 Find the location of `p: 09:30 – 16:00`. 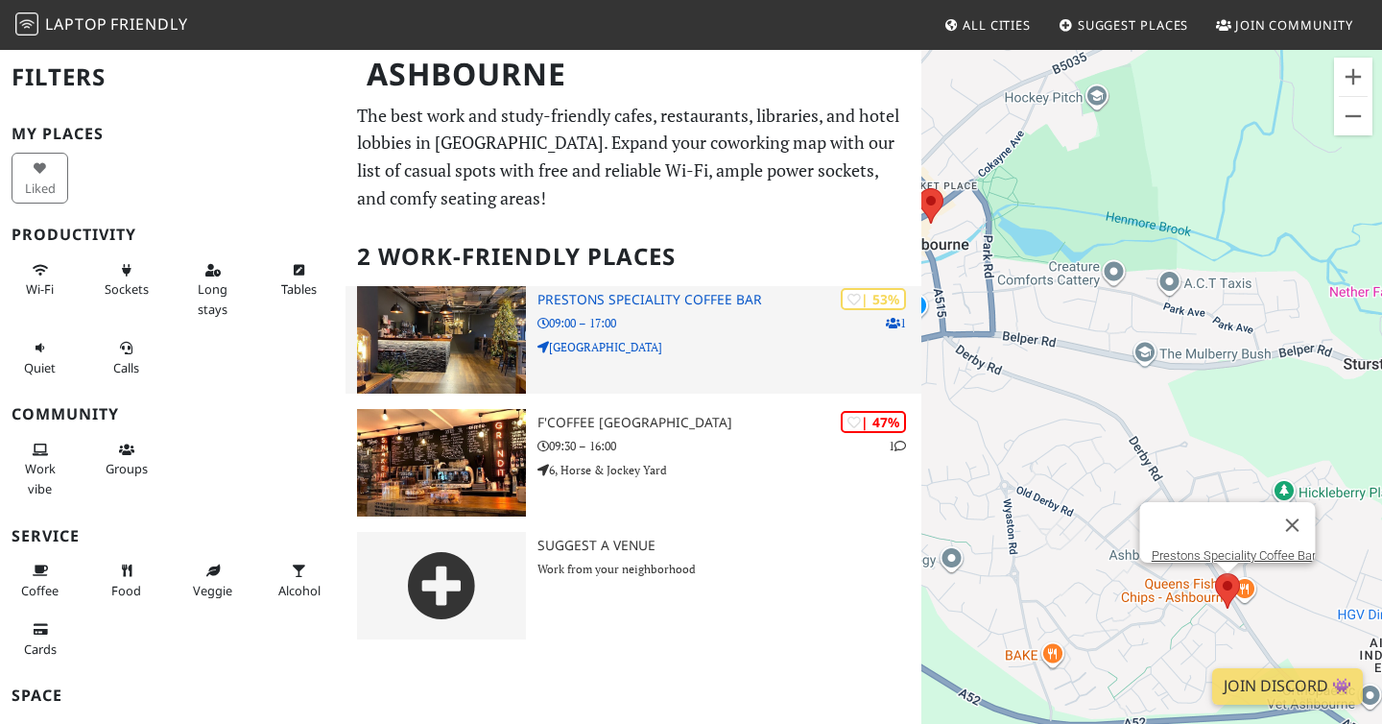

p: 09:30 – 16:00 is located at coordinates (730, 445).